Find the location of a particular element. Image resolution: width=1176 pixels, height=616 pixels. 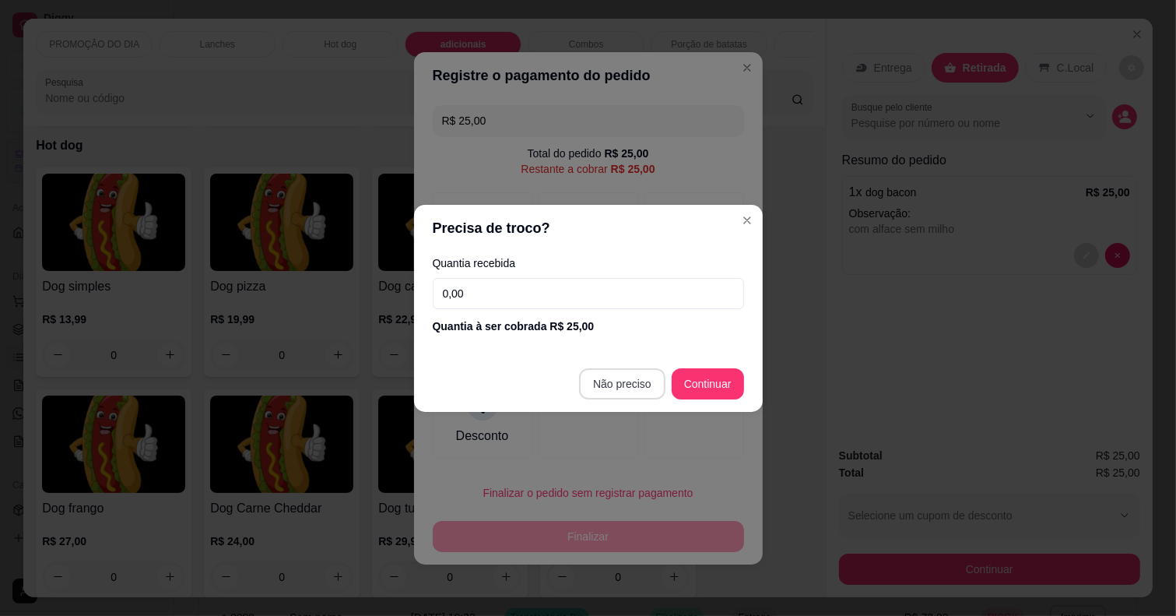

header: Precisa de troco? is located at coordinates (589, 228).